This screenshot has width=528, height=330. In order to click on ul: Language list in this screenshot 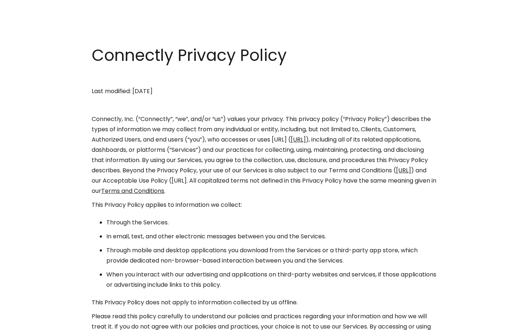, I will do `click(29, 322)`.